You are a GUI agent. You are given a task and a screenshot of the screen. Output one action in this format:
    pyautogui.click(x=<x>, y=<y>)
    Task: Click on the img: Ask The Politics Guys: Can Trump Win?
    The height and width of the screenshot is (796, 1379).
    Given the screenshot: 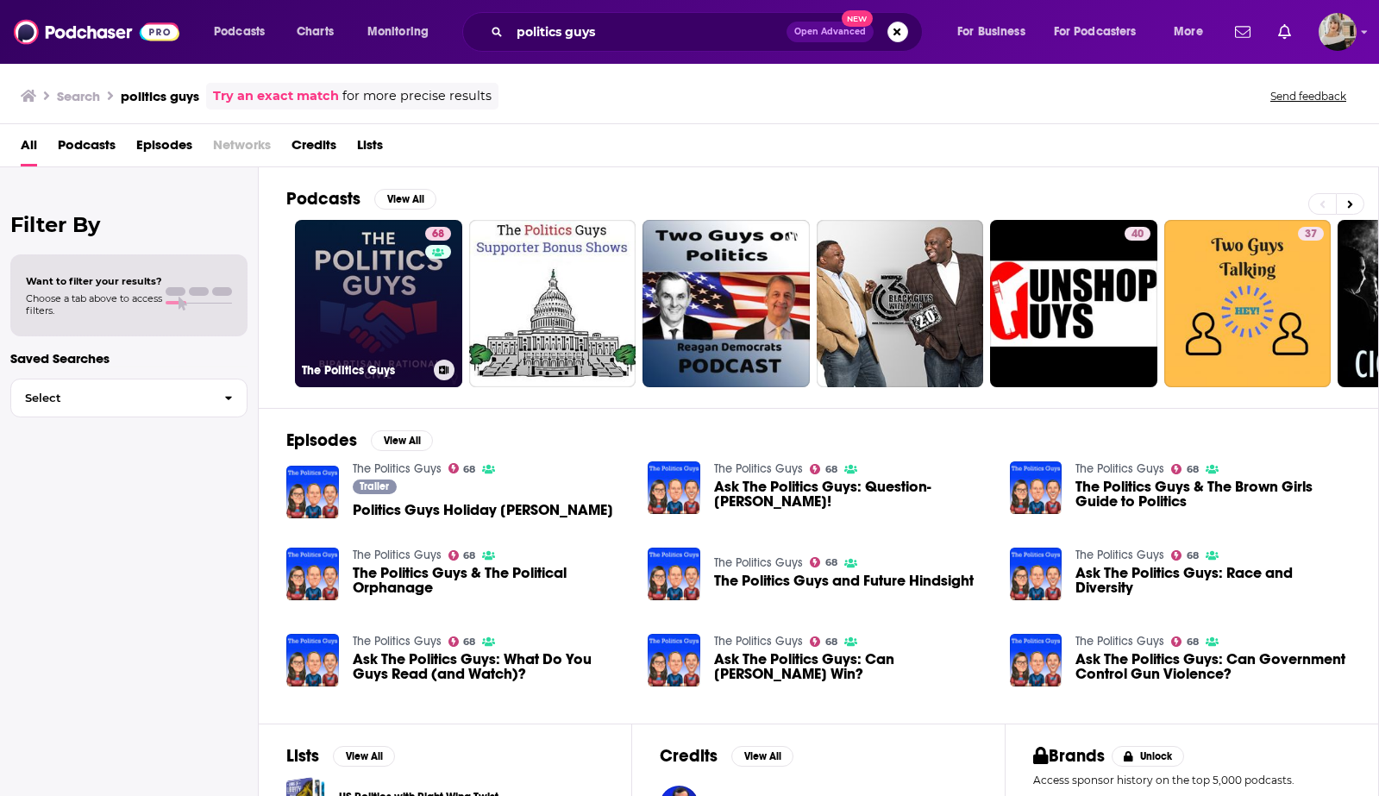 What is the action you would take?
    pyautogui.click(x=674, y=660)
    